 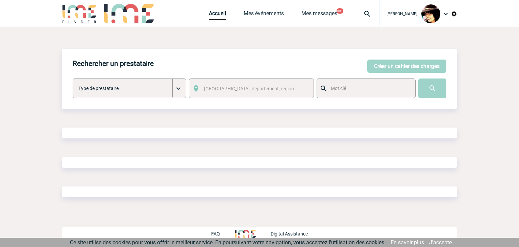 I want to click on img: http://www.idealmeetingsevents.fr/, so click(x=245, y=234).